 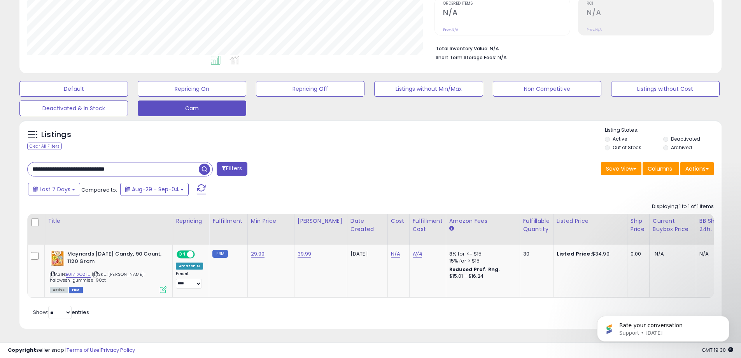 I want to click on label: Out of Stock, so click(x=627, y=147).